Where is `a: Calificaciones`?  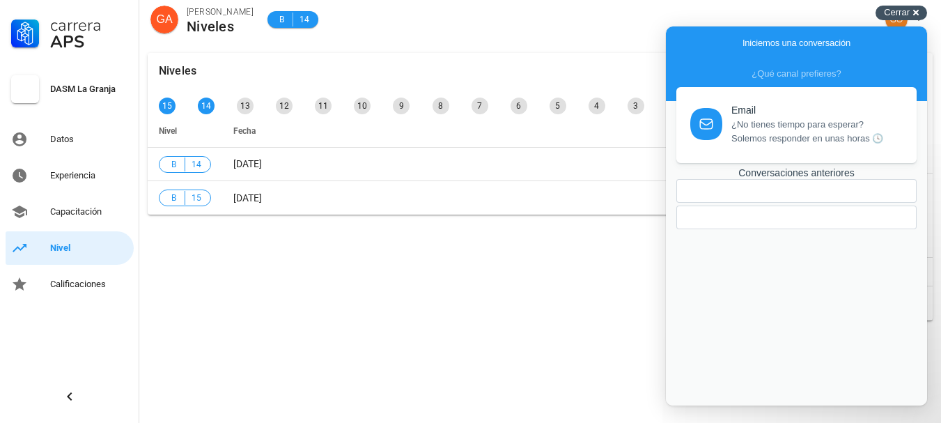
a: Calificaciones is located at coordinates (70, 284).